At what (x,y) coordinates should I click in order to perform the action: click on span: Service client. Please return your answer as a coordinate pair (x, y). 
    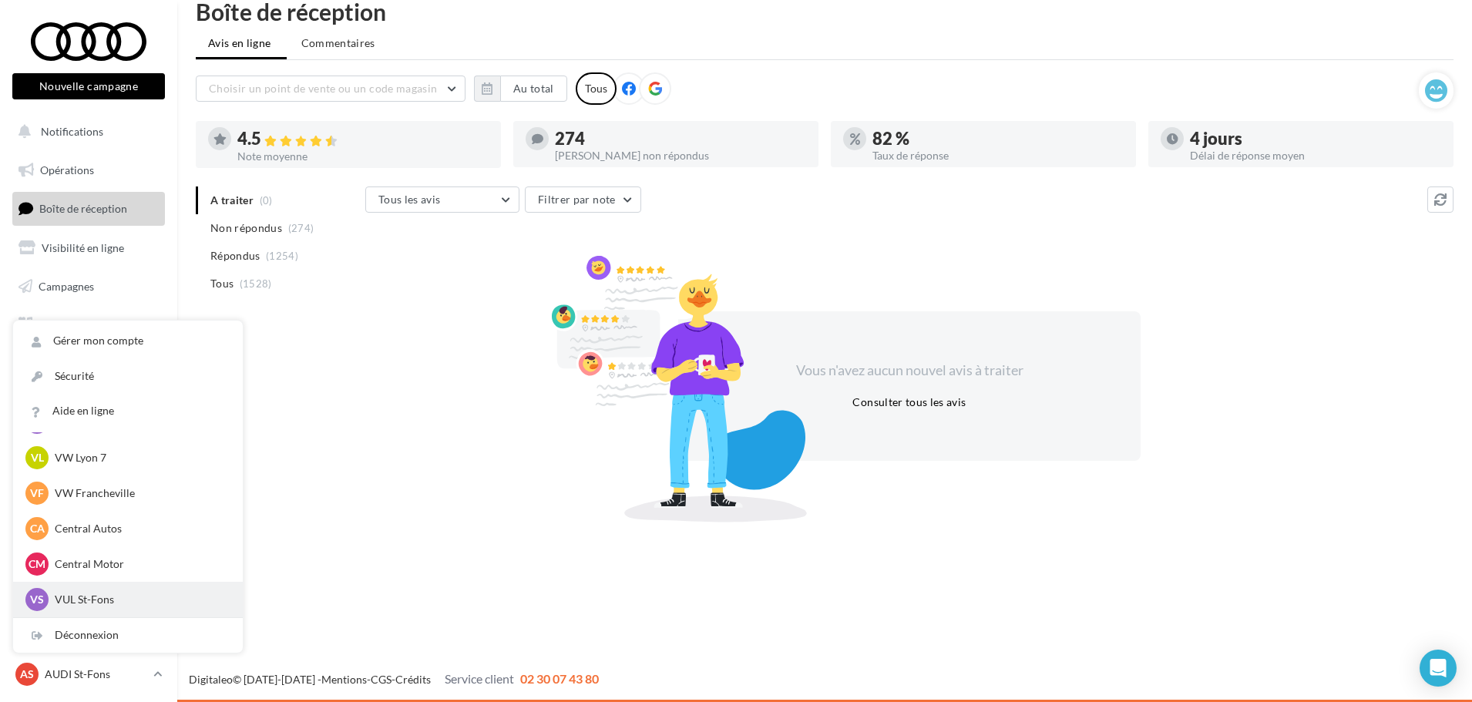
    Looking at the image, I should click on (479, 678).